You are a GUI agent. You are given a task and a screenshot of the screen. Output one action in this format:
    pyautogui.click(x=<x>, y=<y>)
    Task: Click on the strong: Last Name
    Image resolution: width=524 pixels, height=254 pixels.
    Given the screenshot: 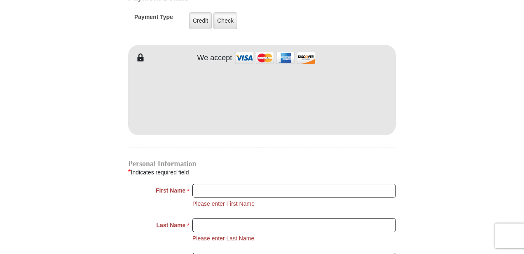 What is the action you would take?
    pyautogui.click(x=171, y=225)
    